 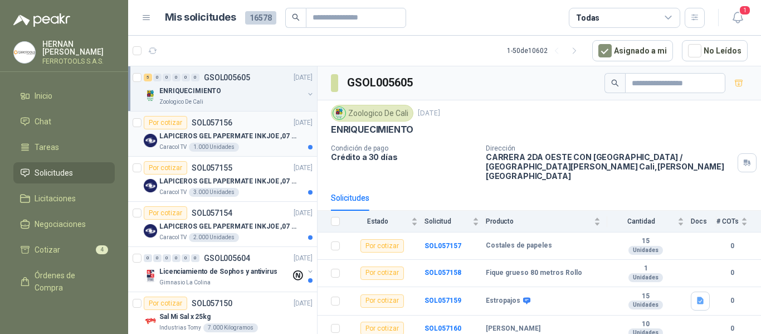 I want to click on img: Logo peakr, so click(x=42, y=20).